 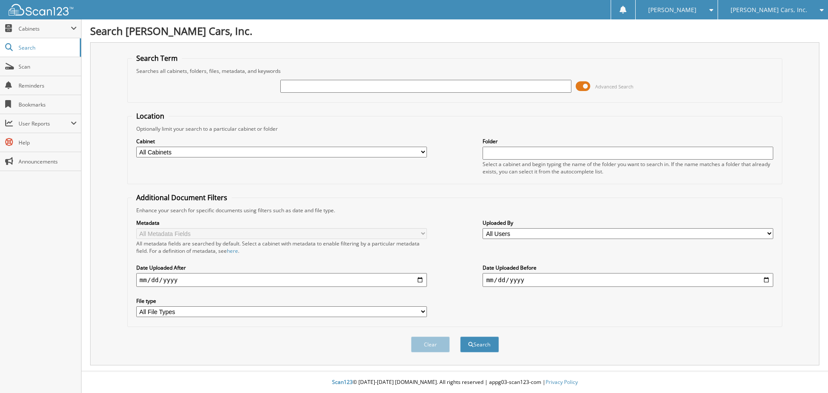 What do you see at coordinates (232, 250) in the screenshot?
I see `a: here` at bounding box center [232, 250].